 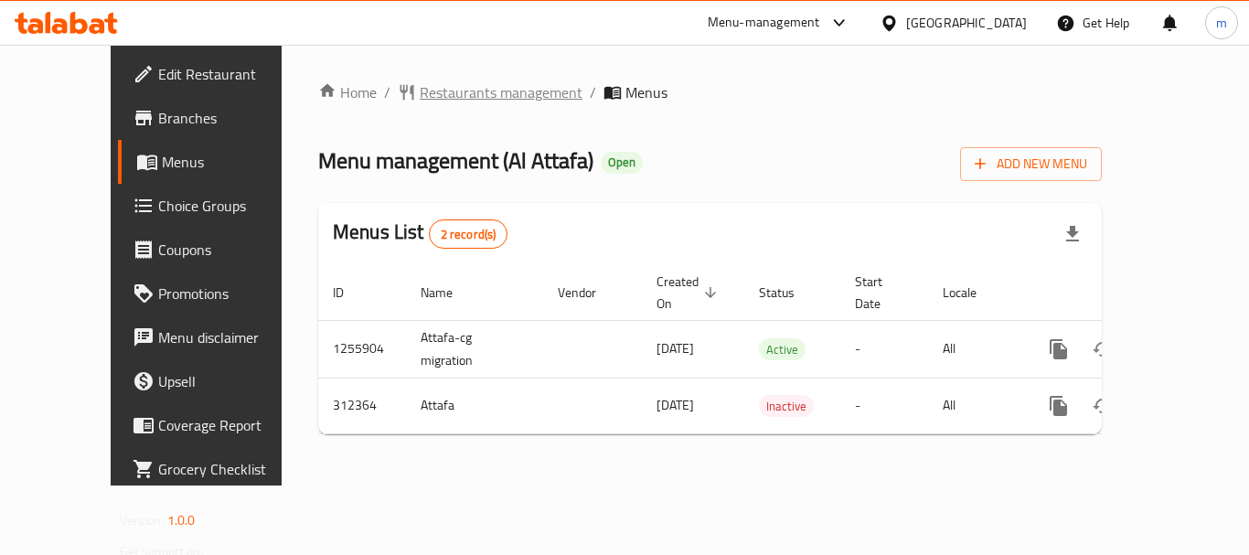 What do you see at coordinates (1125, 293) in the screenshot?
I see `th: Actions` at bounding box center [1125, 293].